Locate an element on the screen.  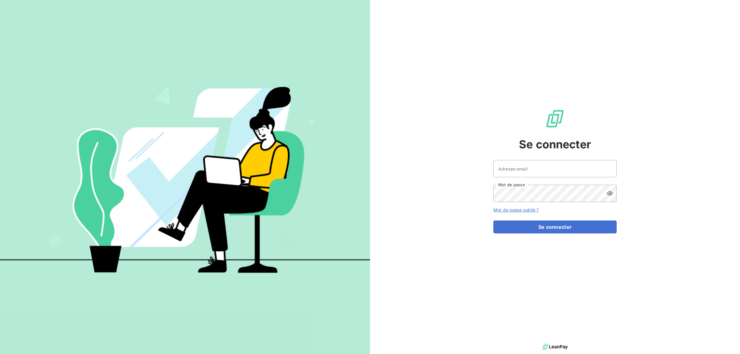
a: Mot de passe oublié ? is located at coordinates (516, 210).